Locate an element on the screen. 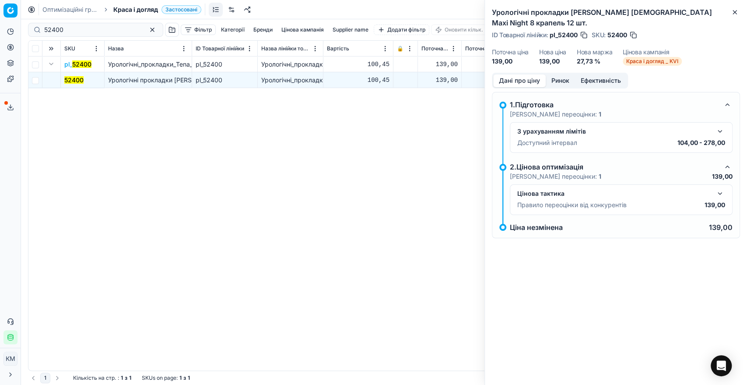 This screenshot has height=385, width=747. button: Expand all is located at coordinates (51, 49).